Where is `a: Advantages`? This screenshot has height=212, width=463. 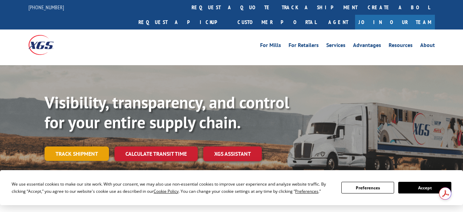
a: Advantages is located at coordinates (367, 46).